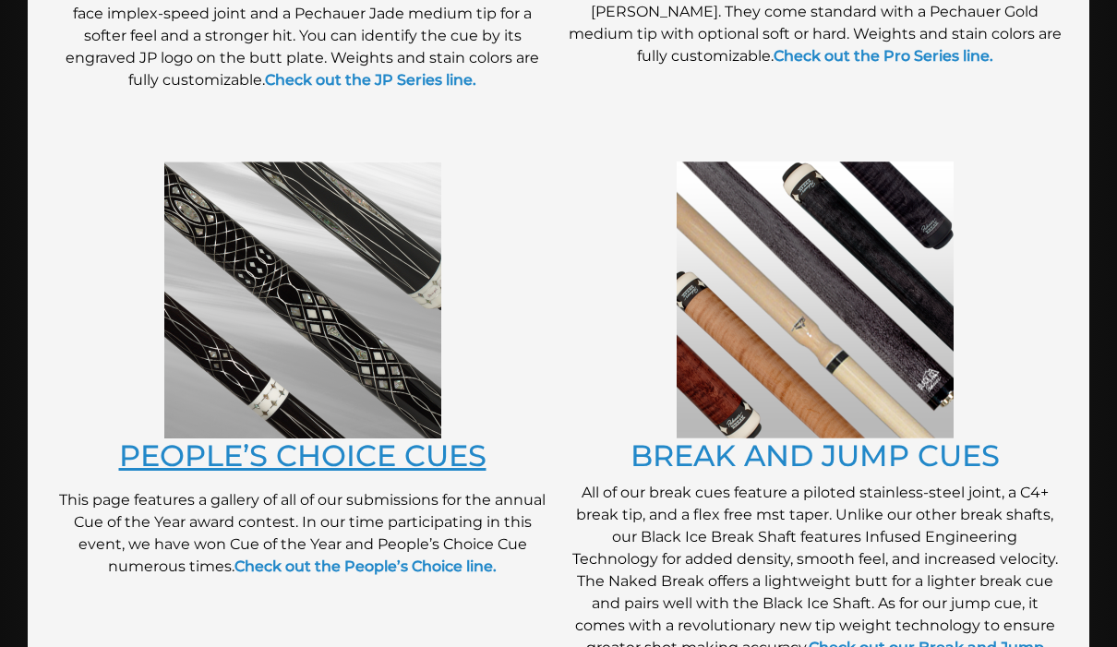 The image size is (1117, 647). What do you see at coordinates (302, 534) in the screenshot?
I see `p: This page features a gallery of all of our submissions for the annual Cue of the Year award conte...` at bounding box center [302, 534].